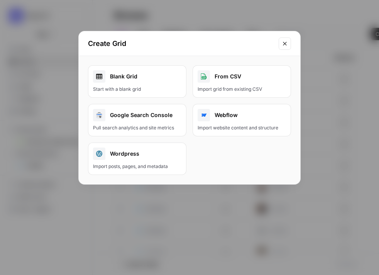 Image resolution: width=379 pixels, height=275 pixels. I want to click on div: Import grid from existing CSV, so click(241, 89).